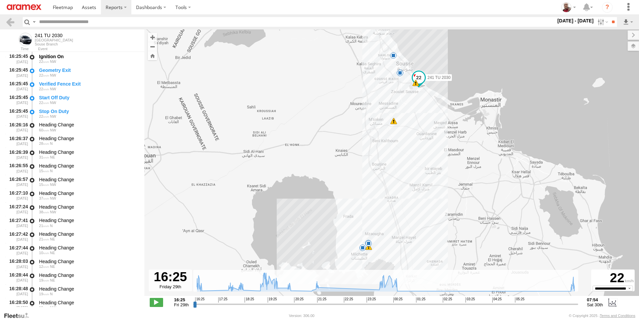 The image size is (639, 319). Describe the element at coordinates (371, 300) in the screenshot. I see `span: 23:25` at that location.